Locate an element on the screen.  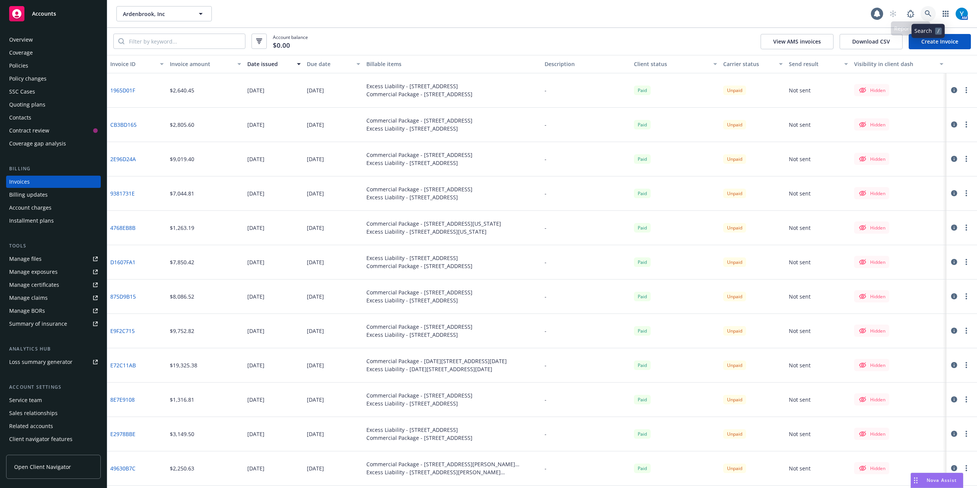
button: Visibility in client dash is located at coordinates (899, 64).